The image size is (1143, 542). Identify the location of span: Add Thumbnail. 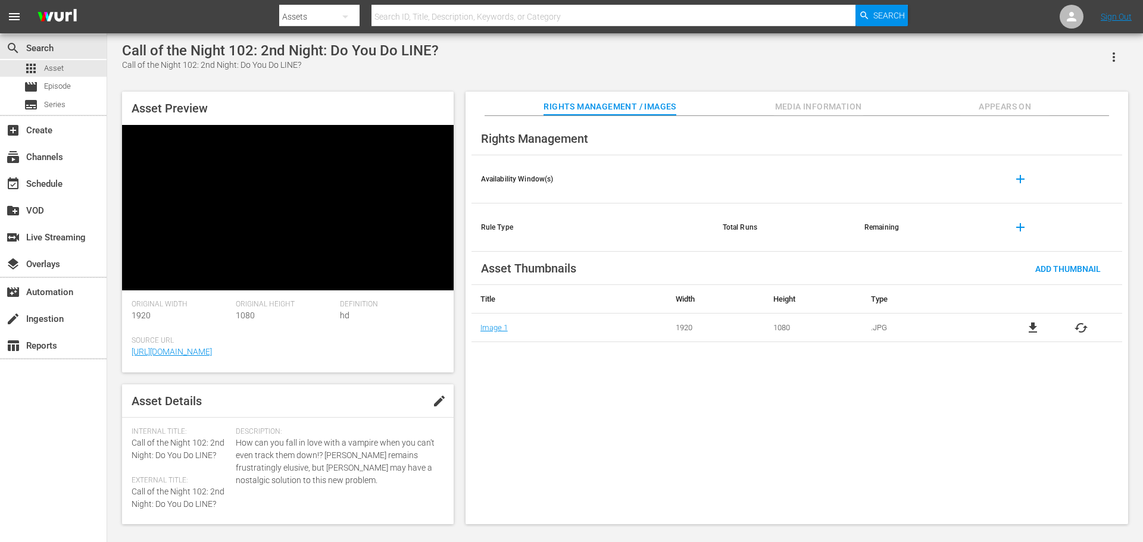
(1068, 269).